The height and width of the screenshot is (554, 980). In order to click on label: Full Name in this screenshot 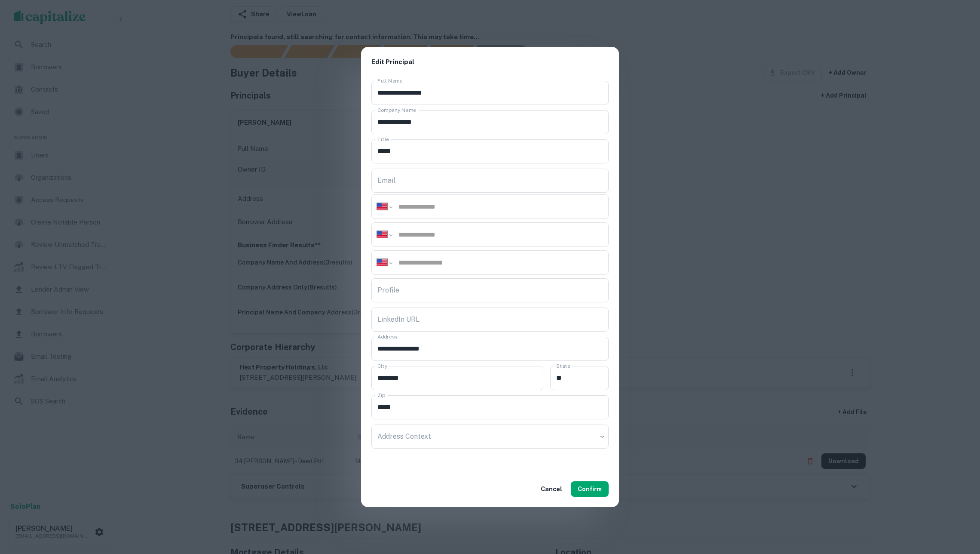, I will do `click(390, 80)`.